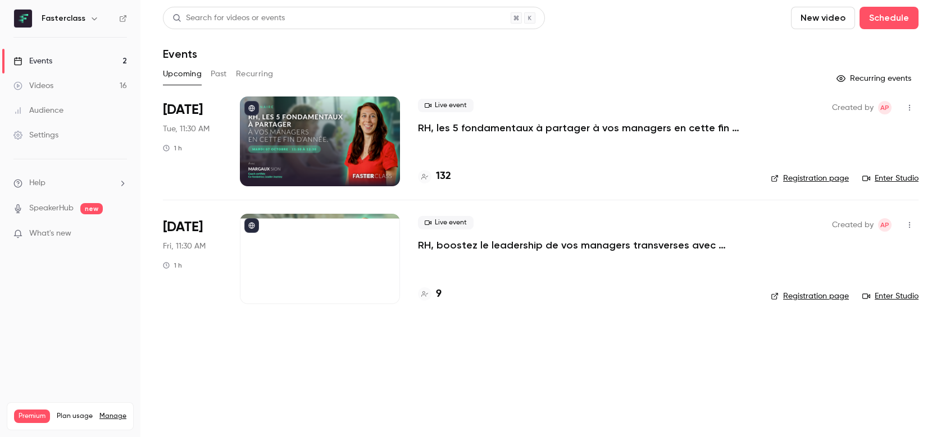 The height and width of the screenshot is (437, 941). Describe the element at coordinates (192, 259) in the screenshot. I see `div: Oct 17 Fri, 11:30 AM (Europe/Paris)` at that location.